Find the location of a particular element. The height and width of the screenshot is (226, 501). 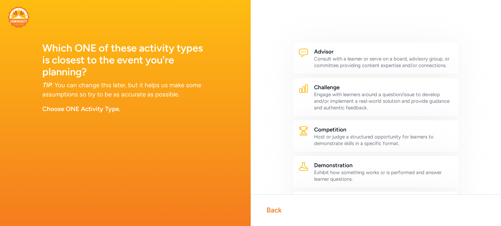

h1: Which ONE of these activity types is closest to the event you're planning? is located at coordinates (125, 60).